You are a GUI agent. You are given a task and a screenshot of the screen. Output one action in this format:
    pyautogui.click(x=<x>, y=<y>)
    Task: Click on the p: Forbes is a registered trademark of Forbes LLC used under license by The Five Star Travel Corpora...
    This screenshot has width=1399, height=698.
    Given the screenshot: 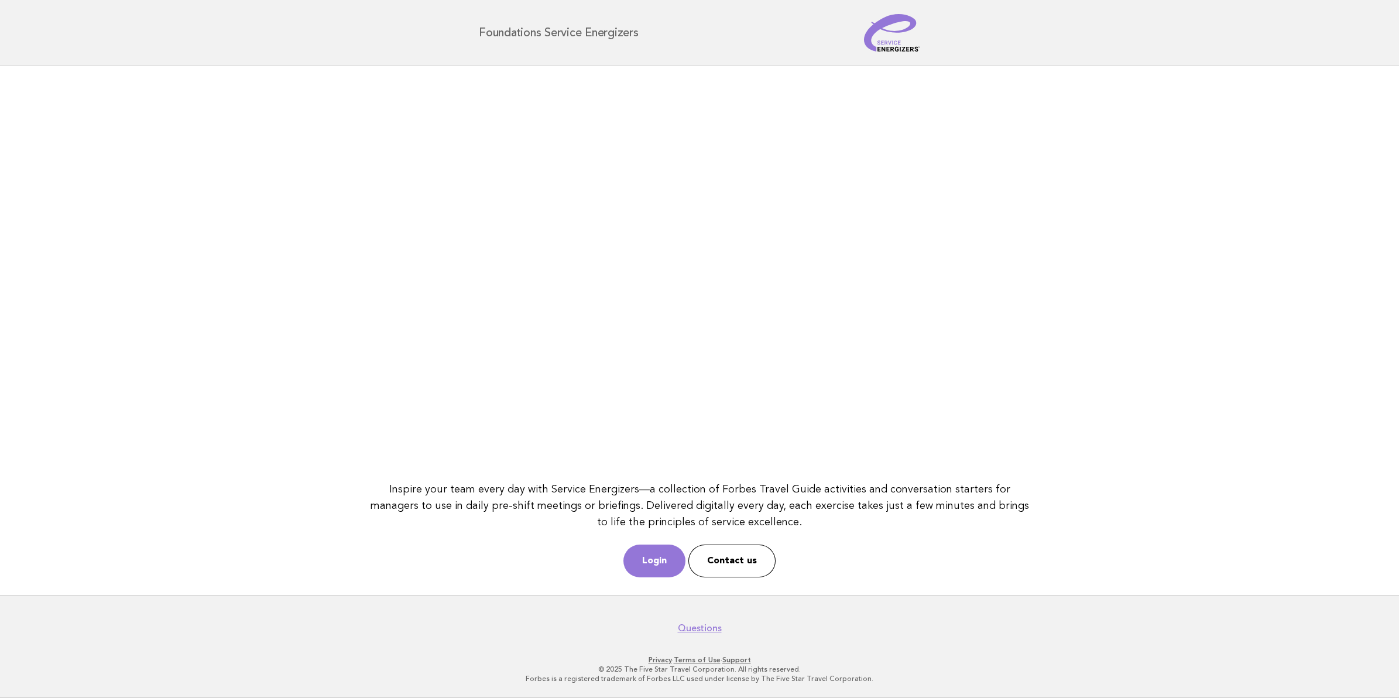 What is the action you would take?
    pyautogui.click(x=699, y=678)
    